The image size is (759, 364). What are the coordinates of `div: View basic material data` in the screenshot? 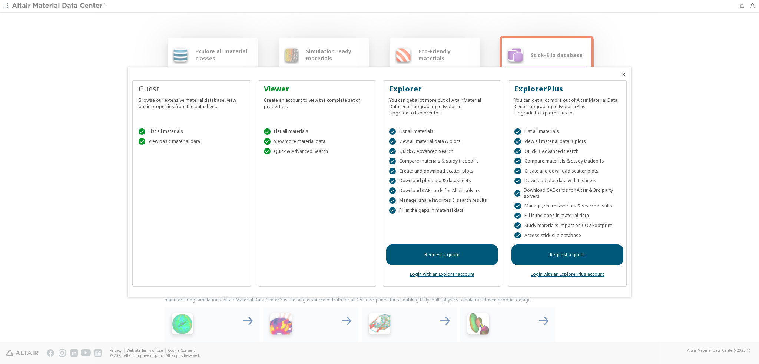 It's located at (192, 142).